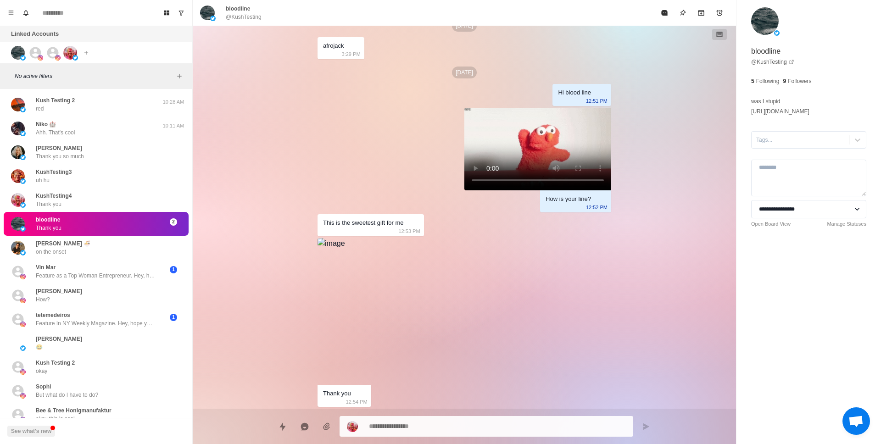  Describe the element at coordinates (799, 81) in the screenshot. I see `p: Followers` at that location.